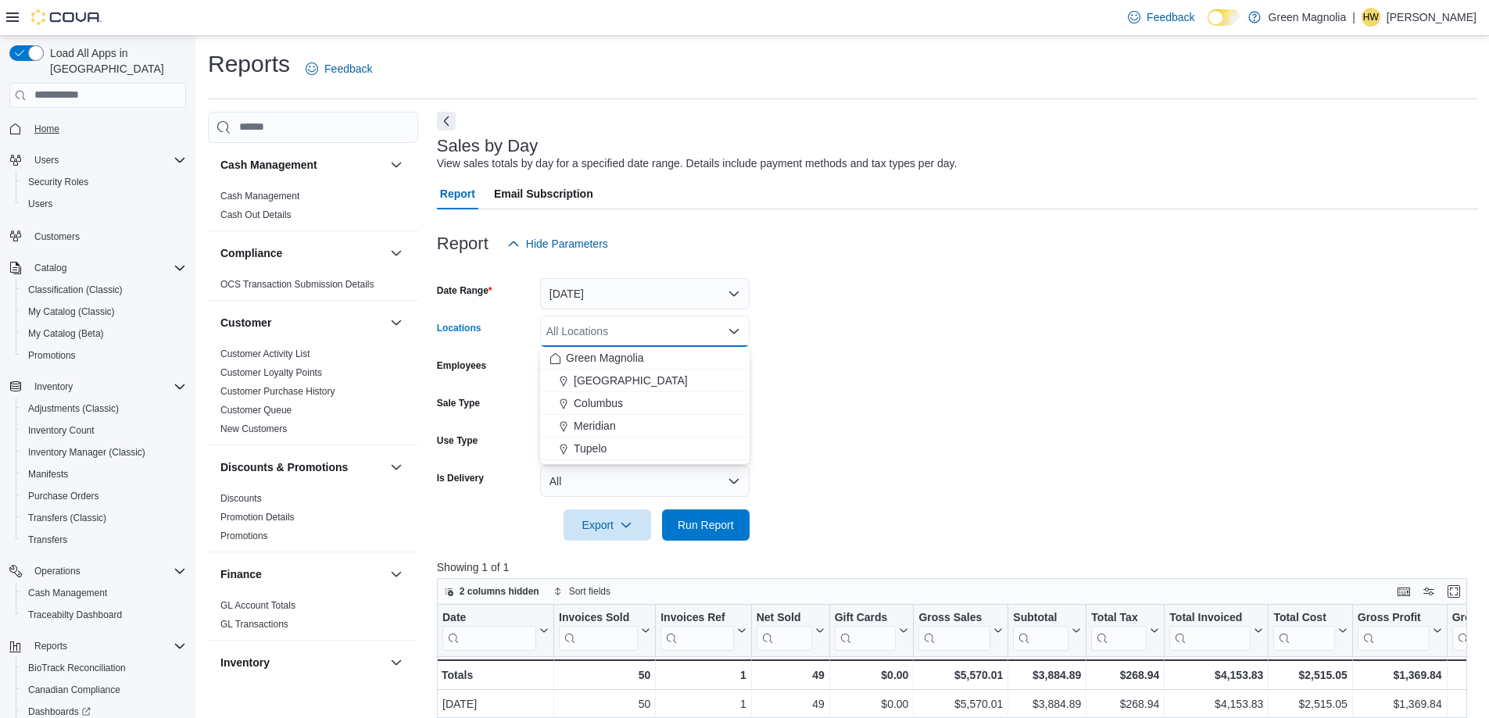 The width and height of the screenshot is (1489, 718). Describe the element at coordinates (98, 571) in the screenshot. I see `button: Operations` at that location.